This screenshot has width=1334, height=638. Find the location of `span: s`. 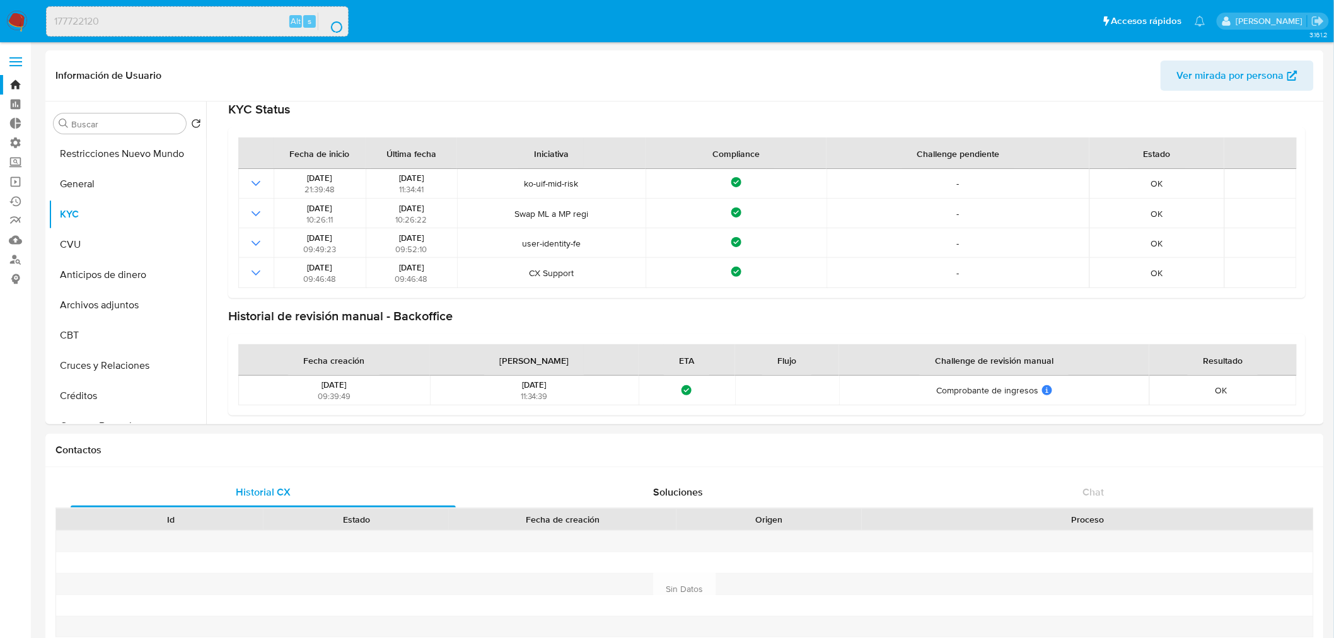

span: s is located at coordinates (310, 21).